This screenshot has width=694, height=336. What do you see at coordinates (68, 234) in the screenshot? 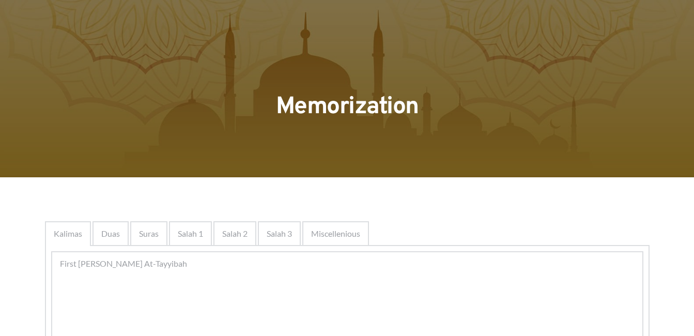
I see `span: Kalimas` at bounding box center [68, 234].